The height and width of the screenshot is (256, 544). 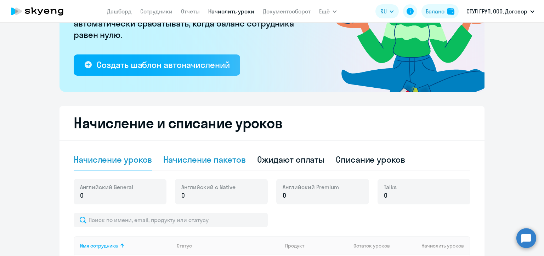 What do you see at coordinates (390, 187) in the screenshot?
I see `span: Talks` at bounding box center [390, 187].